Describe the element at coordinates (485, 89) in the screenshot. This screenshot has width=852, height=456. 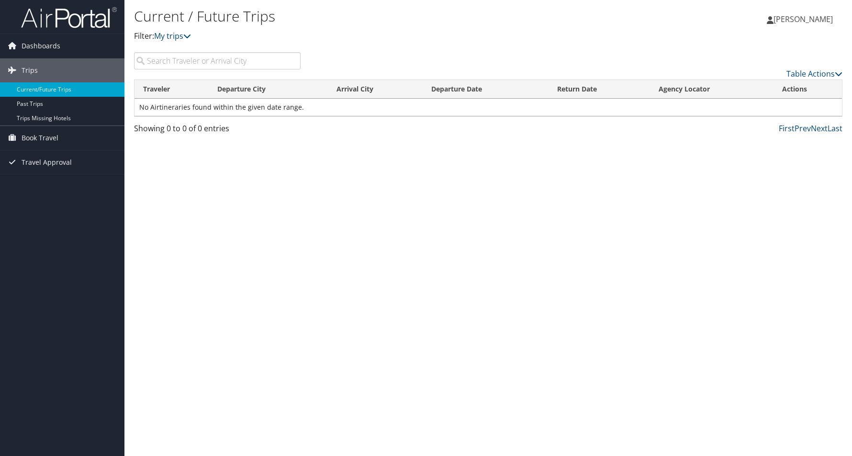
I see `th: Departure Date: activate to sort column descending` at that location.